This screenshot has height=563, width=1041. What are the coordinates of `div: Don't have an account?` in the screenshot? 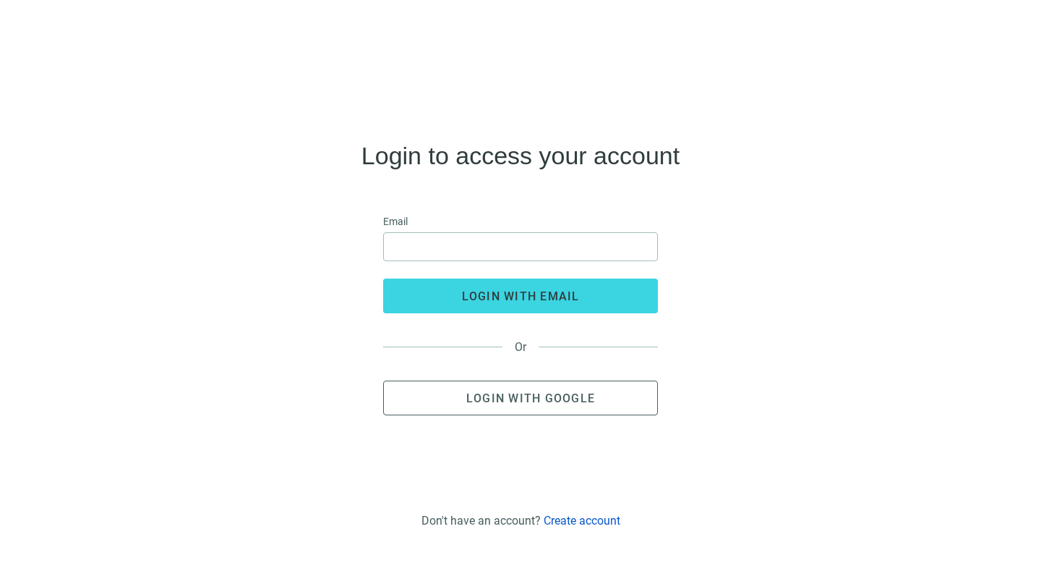 It's located at (521, 520).